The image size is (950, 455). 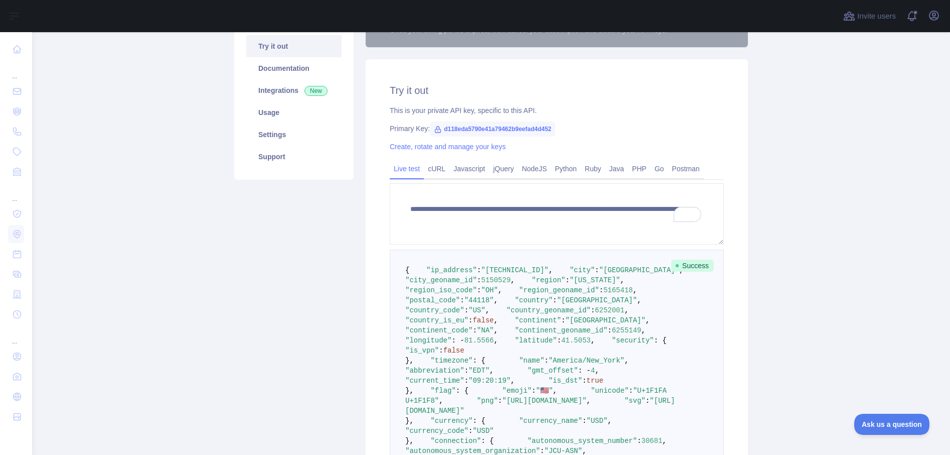 What do you see at coordinates (534, 300) in the screenshot?
I see `span: "country"` at bounding box center [534, 300].